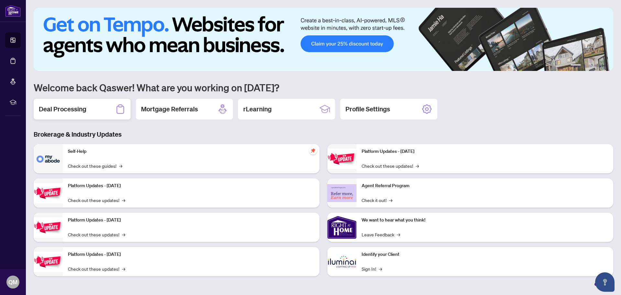 The width and height of the screenshot is (621, 295). I want to click on img: Platform Updates - September 16, 2025, so click(48, 193).